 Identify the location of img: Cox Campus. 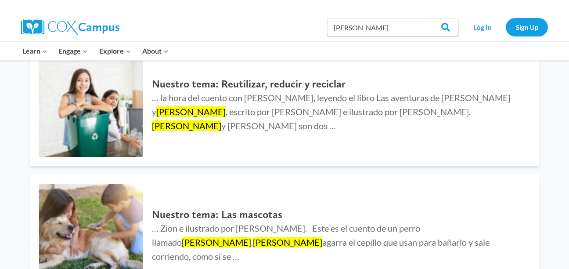
(70, 27).